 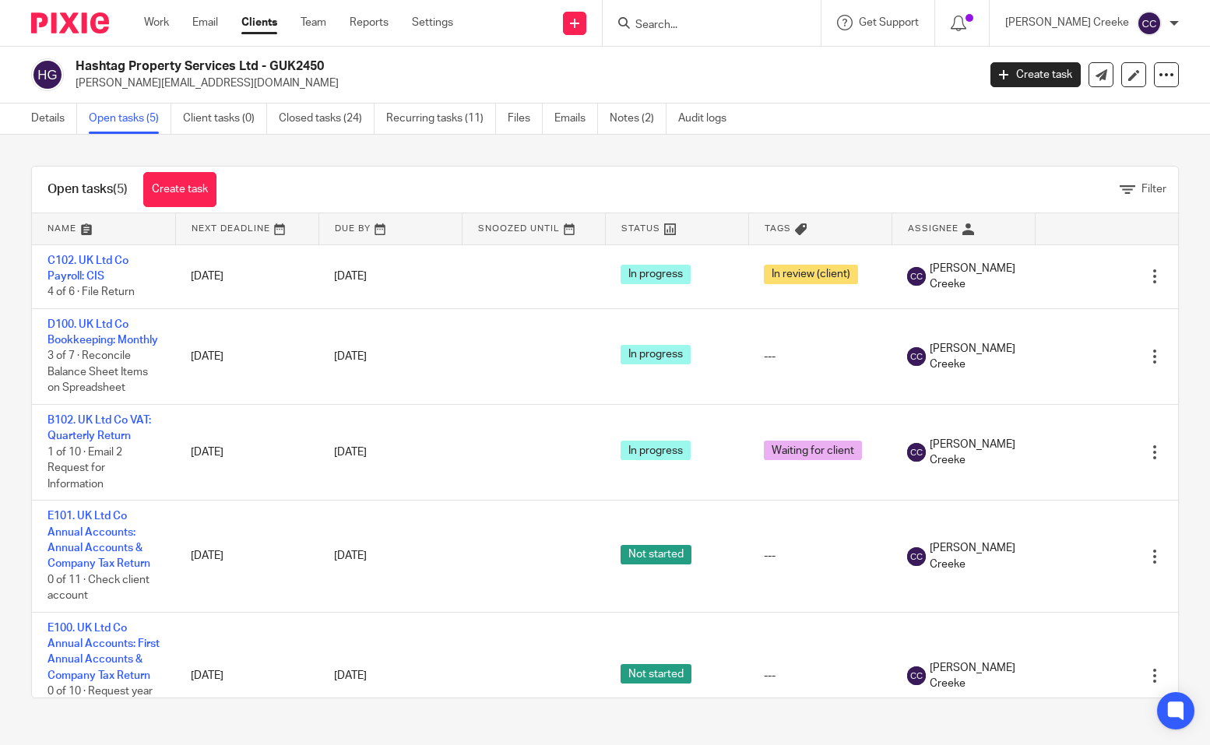 I want to click on a: Recurring tasks (11), so click(x=441, y=118).